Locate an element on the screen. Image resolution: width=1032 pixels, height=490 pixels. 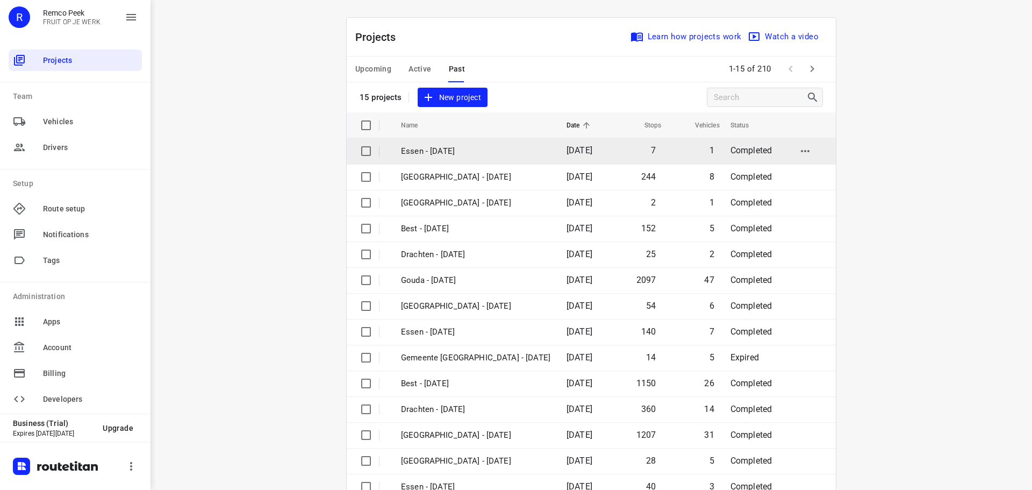
div: R is located at coordinates (19, 17).